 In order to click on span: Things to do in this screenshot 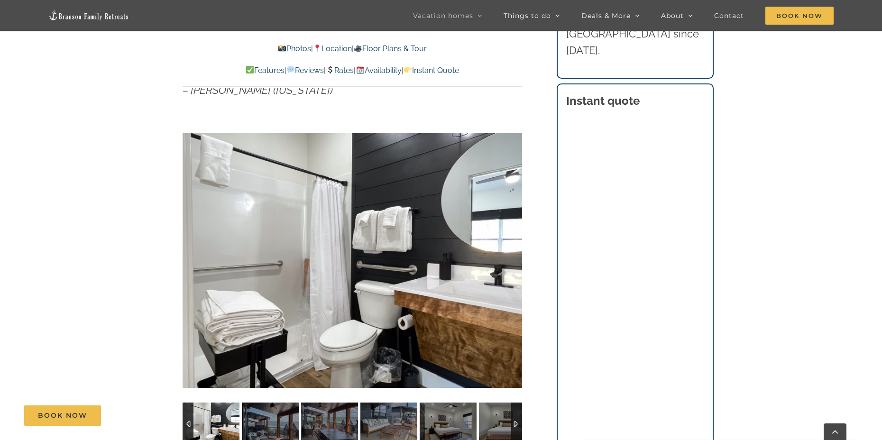, I will do `click(527, 16)`.